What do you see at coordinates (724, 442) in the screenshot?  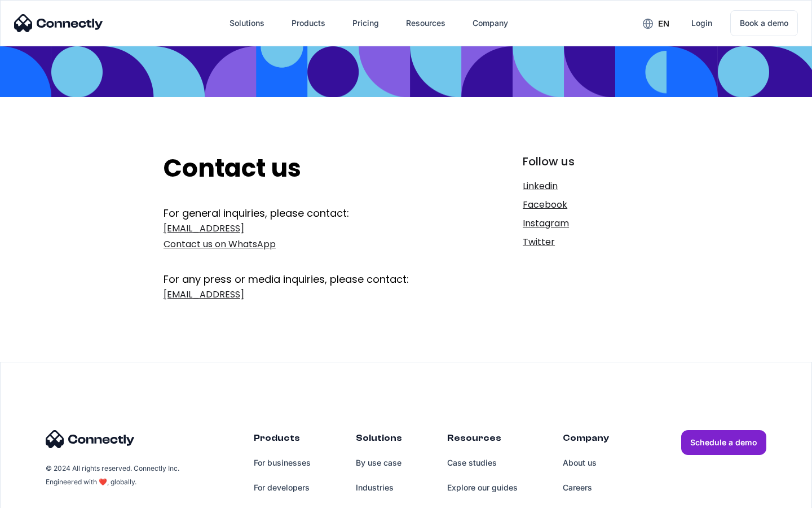 I see `a: Schedule a demo` at bounding box center [724, 442].